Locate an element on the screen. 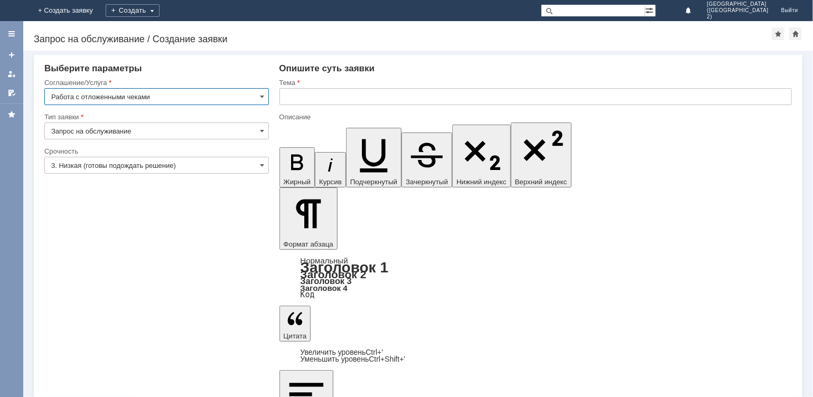  div: Запрос на обслуживание / Создание заявки is located at coordinates (403, 39).